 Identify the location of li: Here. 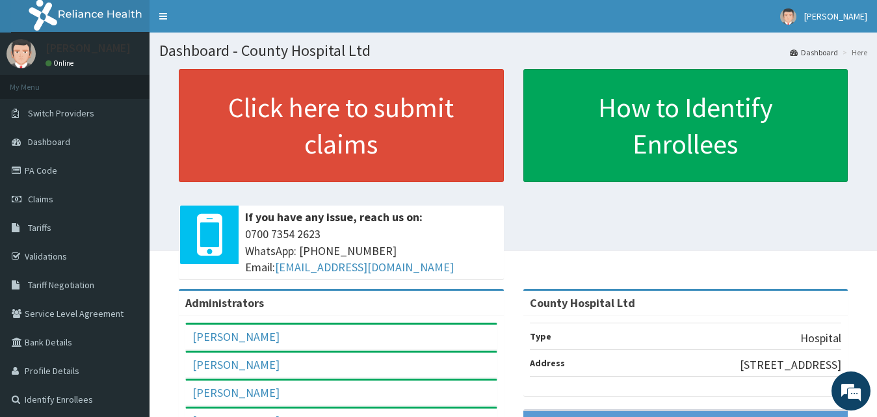
(853, 52).